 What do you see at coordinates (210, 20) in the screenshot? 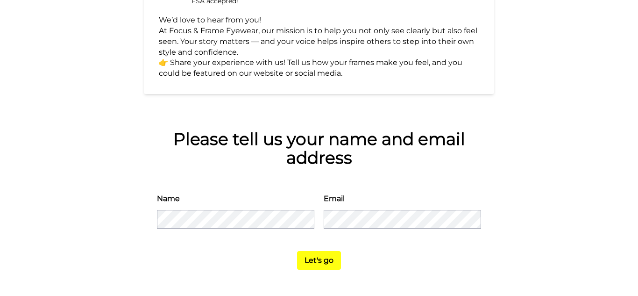
I see `span: We’d love to hear from you!` at bounding box center [210, 20].